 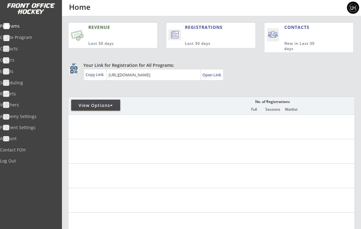 I want to click on div: qr, so click(x=74, y=64).